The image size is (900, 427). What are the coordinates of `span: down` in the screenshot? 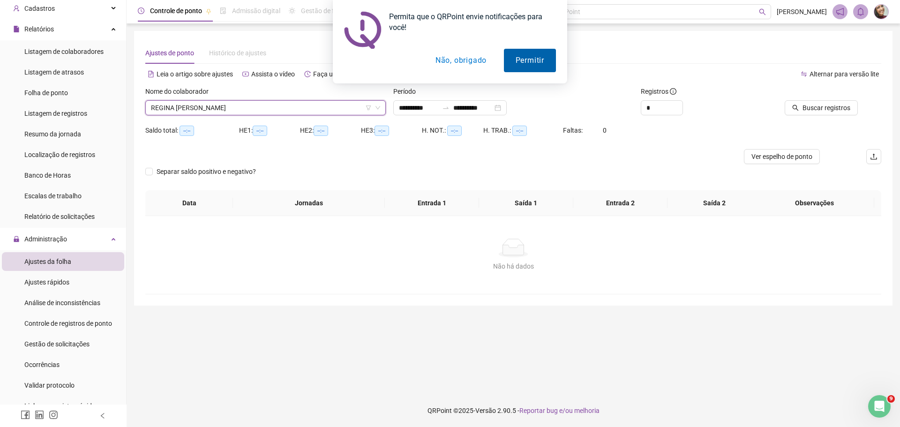 It's located at (378, 108).